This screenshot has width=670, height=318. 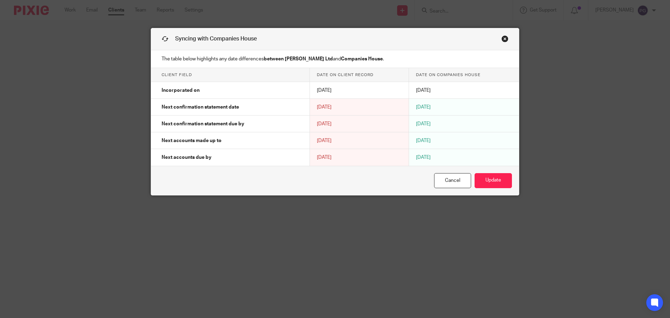 I want to click on td: Next confirmation statement date, so click(x=230, y=107).